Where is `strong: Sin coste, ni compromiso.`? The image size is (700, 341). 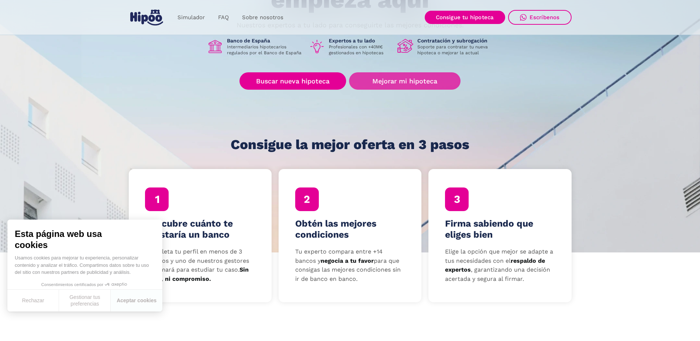
strong: Sin coste, ni compromiso. is located at coordinates (197, 274).